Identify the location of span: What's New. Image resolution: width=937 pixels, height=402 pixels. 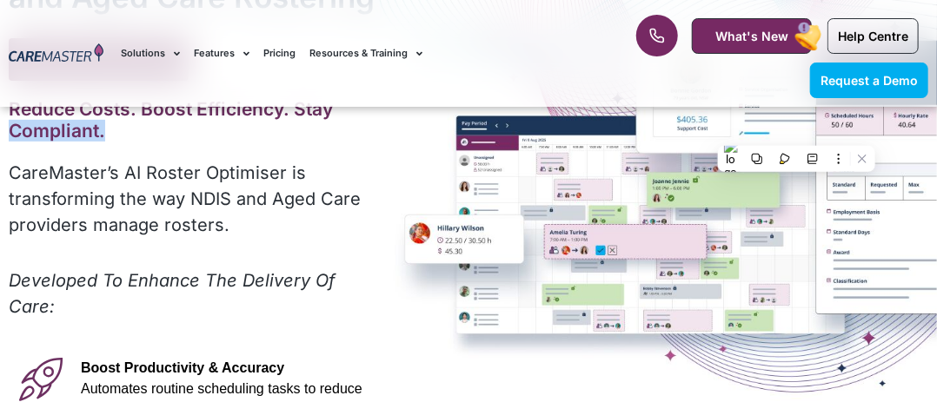
(752, 36).